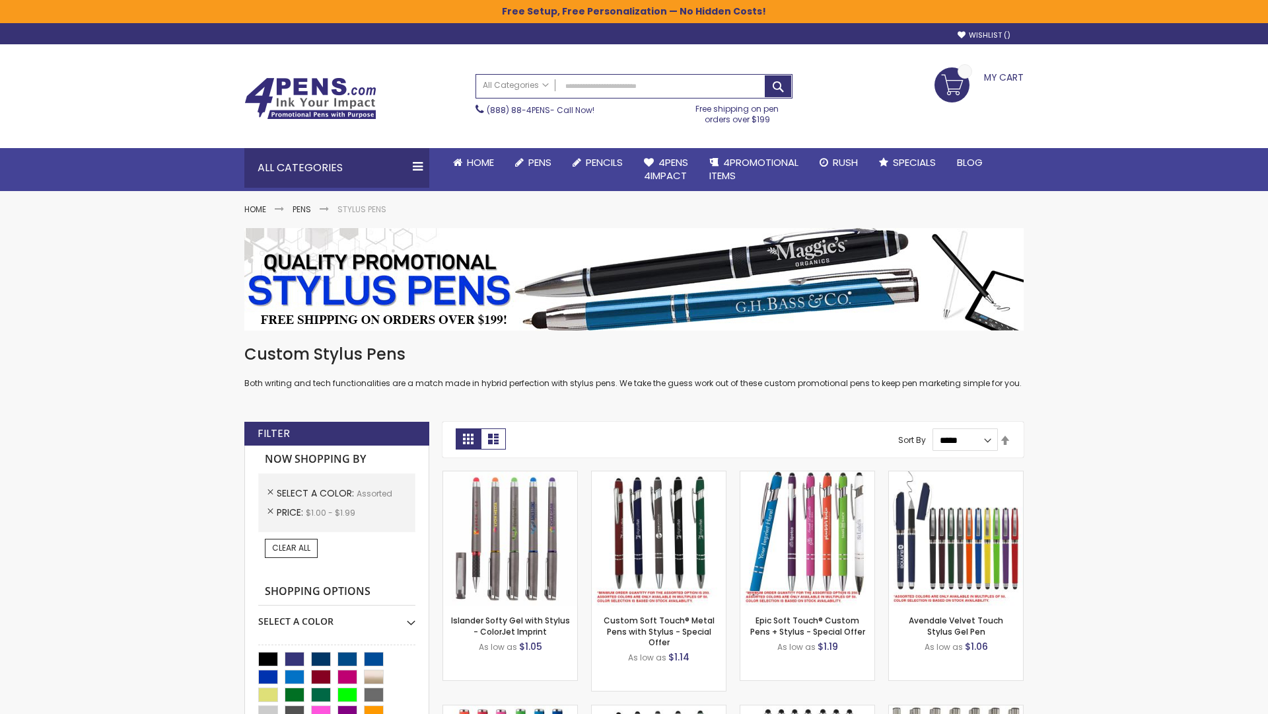 Image resolution: width=1268 pixels, height=714 pixels. I want to click on a: (888) 88-4PENS, so click(519, 110).